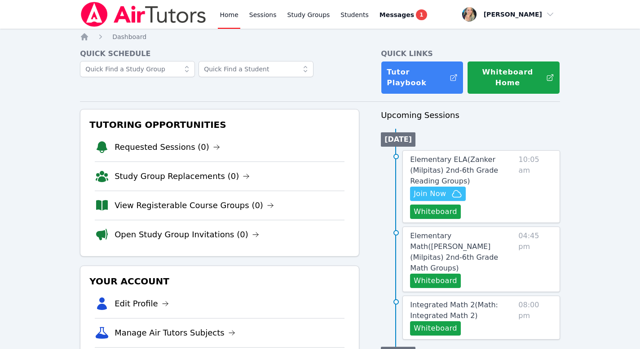 Image resolution: width=640 pixels, height=349 pixels. Describe the element at coordinates (535, 260) in the screenshot. I see `span: 04:45 pm` at that location.